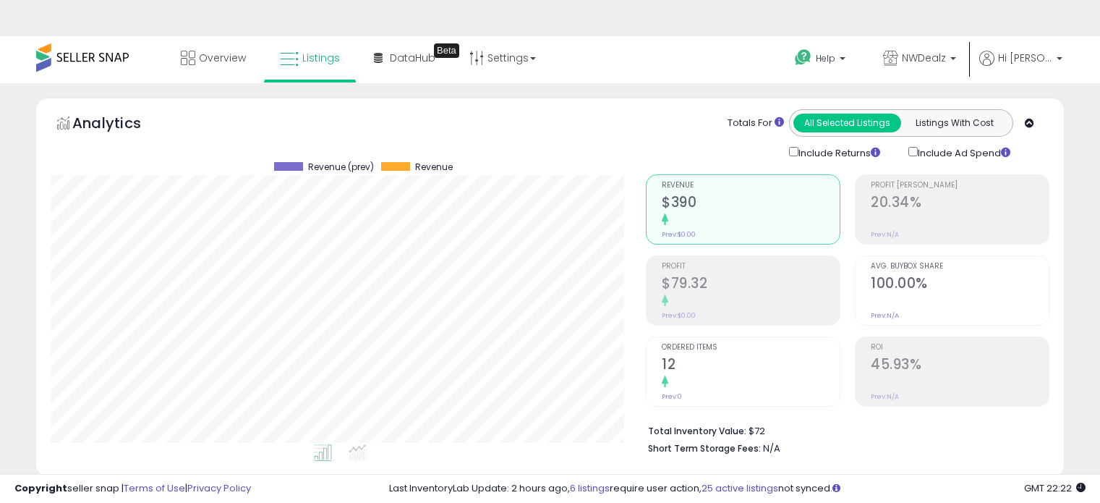  Describe the element at coordinates (919, 59) in the screenshot. I see `a: NWDealz` at that location.